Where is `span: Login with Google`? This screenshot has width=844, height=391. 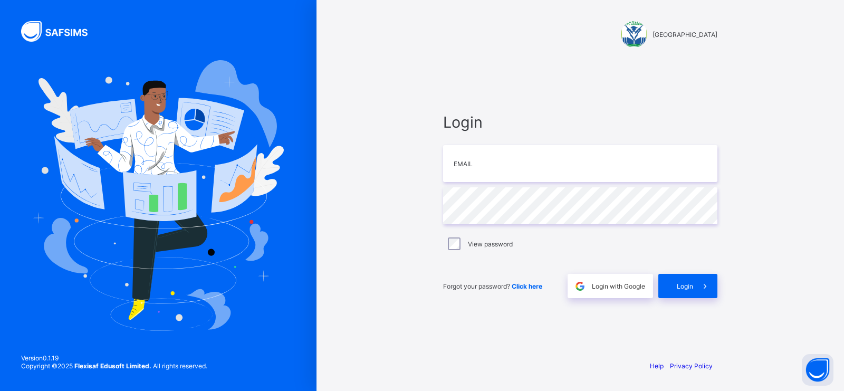
span: Login with Google is located at coordinates (618, 286).